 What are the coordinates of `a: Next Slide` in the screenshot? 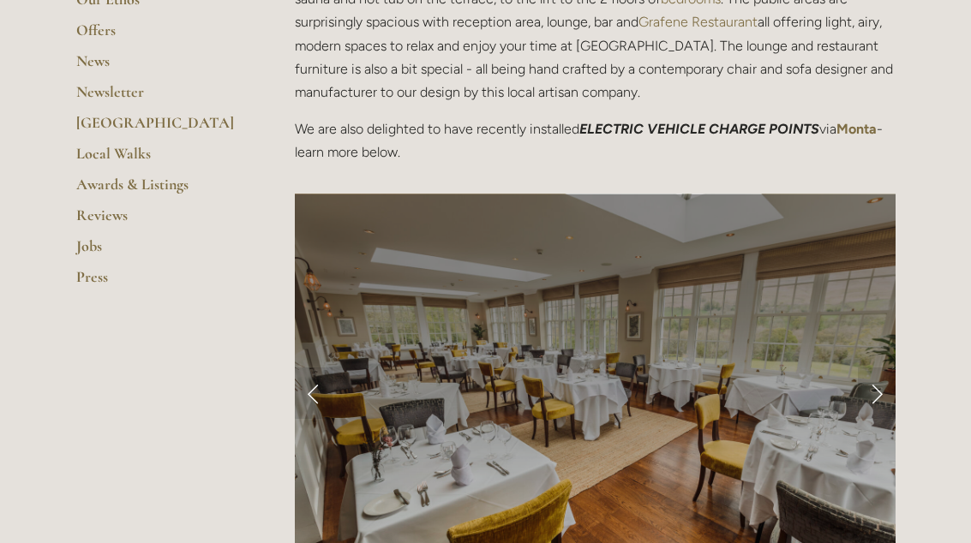 It's located at (877, 393).